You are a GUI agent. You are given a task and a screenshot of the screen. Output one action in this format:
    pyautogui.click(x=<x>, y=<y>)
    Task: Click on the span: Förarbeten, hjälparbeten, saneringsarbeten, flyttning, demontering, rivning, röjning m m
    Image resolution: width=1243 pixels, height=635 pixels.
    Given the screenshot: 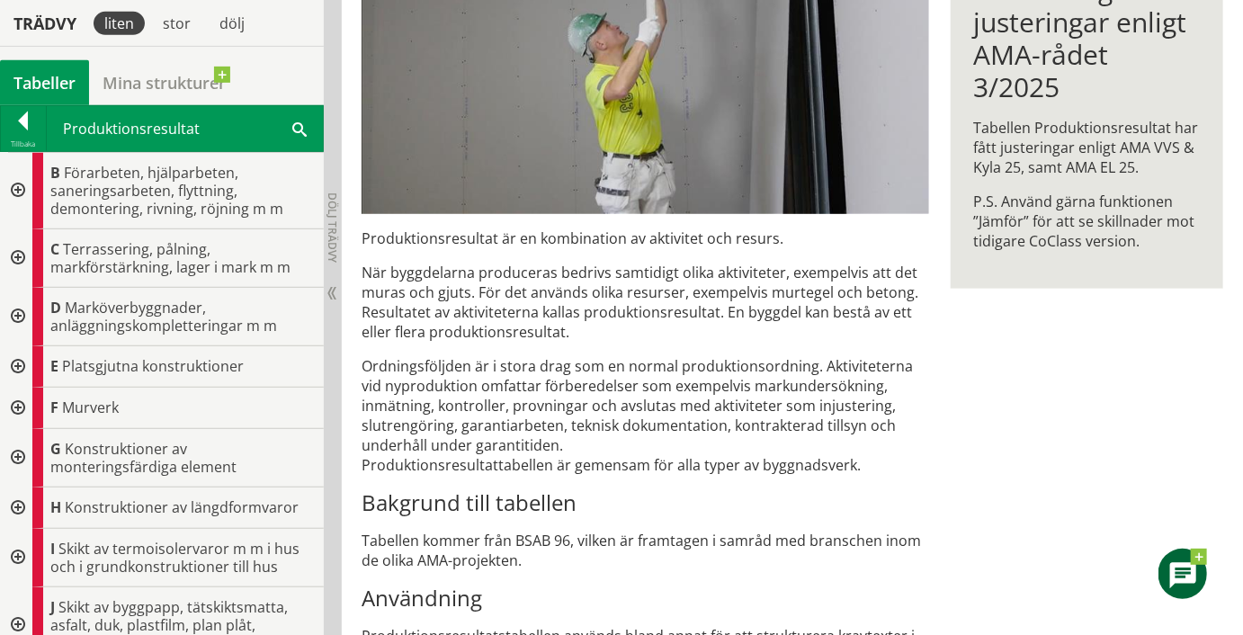 What is the action you would take?
    pyautogui.click(x=166, y=191)
    